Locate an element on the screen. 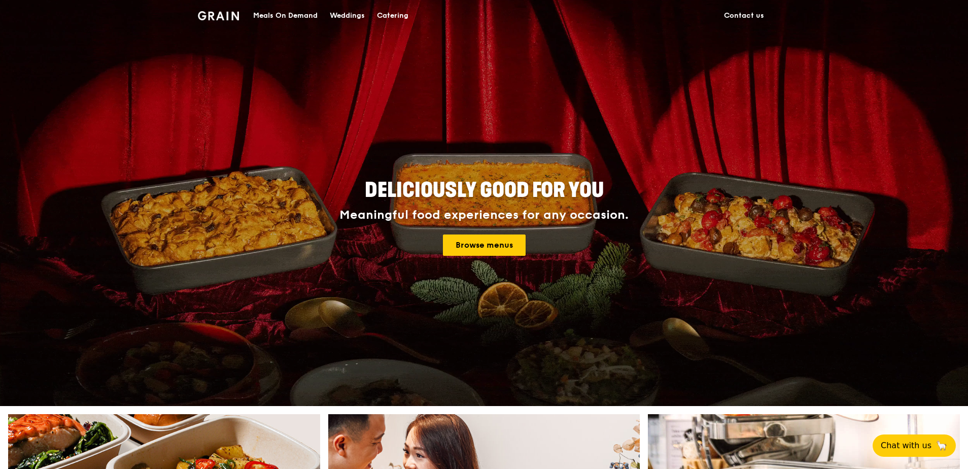  a: Browse menus is located at coordinates (484, 245).